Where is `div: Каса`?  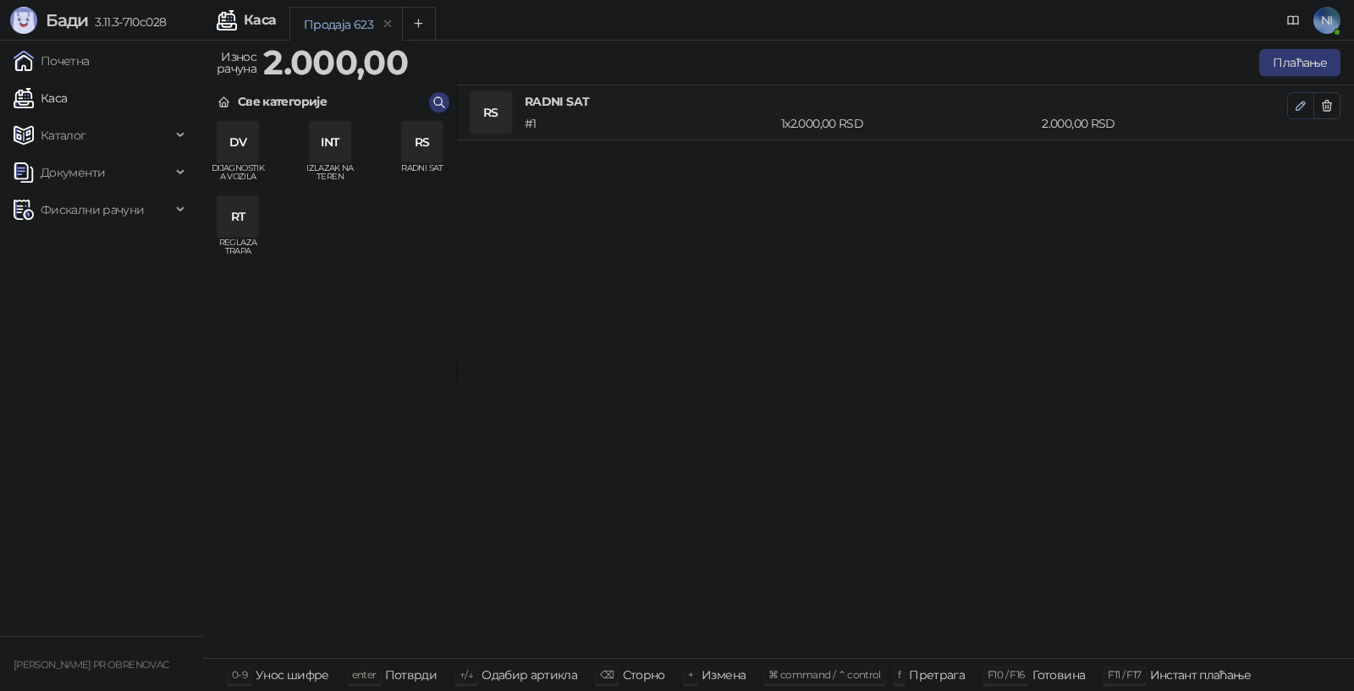 div: Каса is located at coordinates (260, 20).